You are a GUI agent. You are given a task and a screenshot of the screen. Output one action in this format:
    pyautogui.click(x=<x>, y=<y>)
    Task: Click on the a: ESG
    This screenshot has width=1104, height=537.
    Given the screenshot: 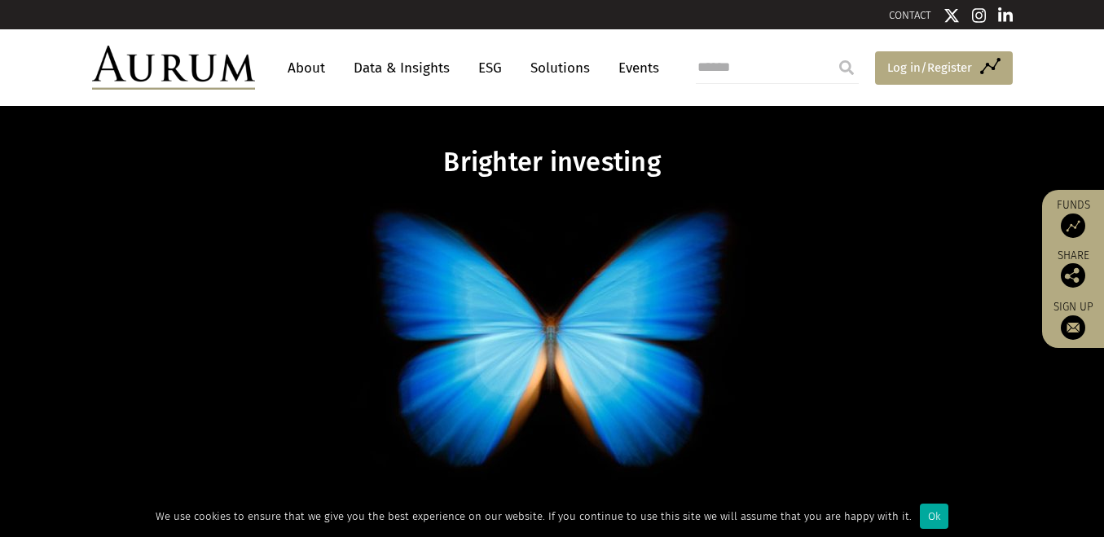 What is the action you would take?
    pyautogui.click(x=489, y=68)
    